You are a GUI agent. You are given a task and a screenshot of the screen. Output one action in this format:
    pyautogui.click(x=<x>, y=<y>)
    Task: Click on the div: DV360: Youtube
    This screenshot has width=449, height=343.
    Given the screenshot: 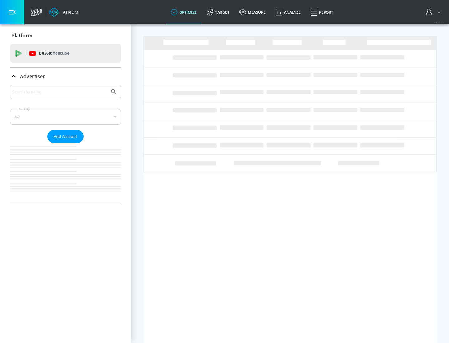 What is the action you would take?
    pyautogui.click(x=65, y=53)
    